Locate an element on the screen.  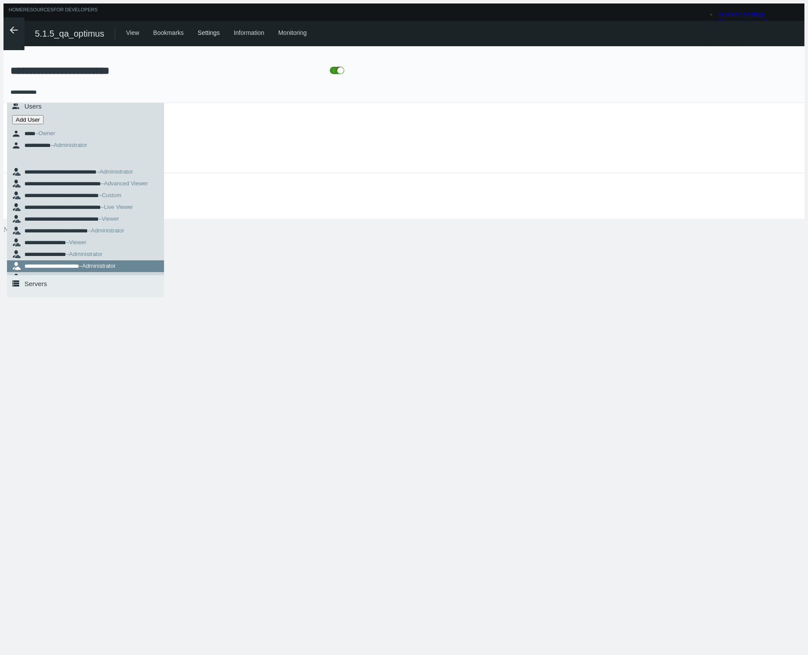
div: No unsaved changes is located at coordinates (404, 233).